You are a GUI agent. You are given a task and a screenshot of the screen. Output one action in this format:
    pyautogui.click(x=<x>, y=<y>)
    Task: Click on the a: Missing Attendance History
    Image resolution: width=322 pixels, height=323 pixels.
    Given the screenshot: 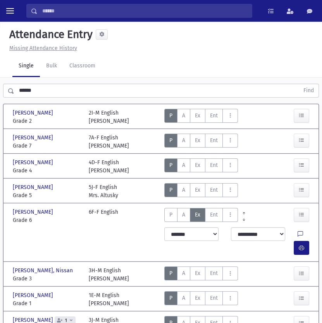 What is the action you would take?
    pyautogui.click(x=41, y=48)
    